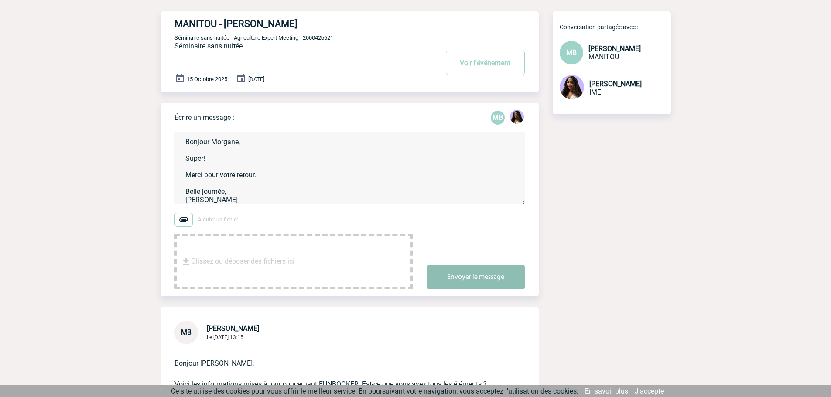 The image size is (831, 397). Describe the element at coordinates (476, 277) in the screenshot. I see `button: Envoyer le message` at that location.